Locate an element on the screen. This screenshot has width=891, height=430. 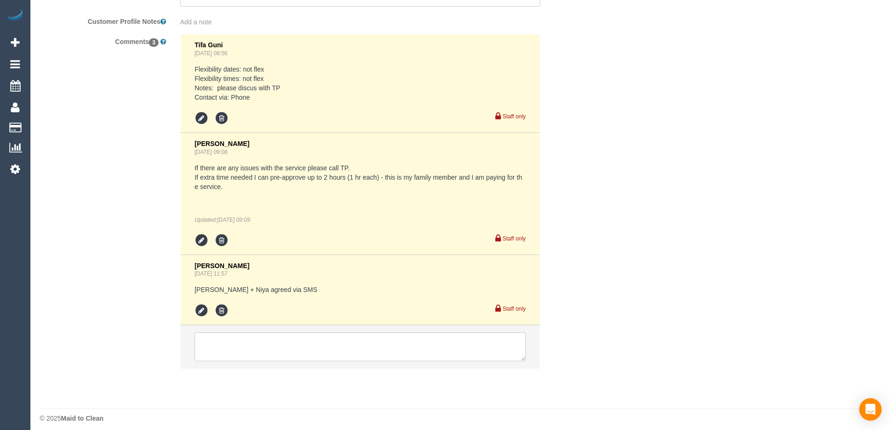
pre: Flexibility dates: not flex Flexibility times: not flex Notes: please discus with TP Contact via:... is located at coordinates (360, 83).